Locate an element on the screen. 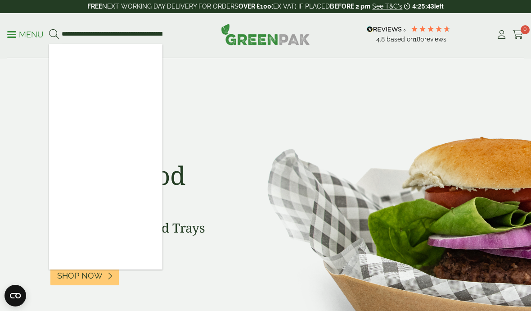  span: Based on is located at coordinates (400, 39).